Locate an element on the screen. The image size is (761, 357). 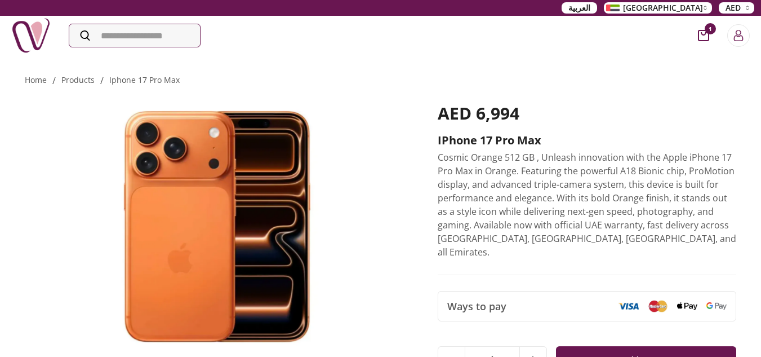
span: AED 6,994 is located at coordinates (478, 113).